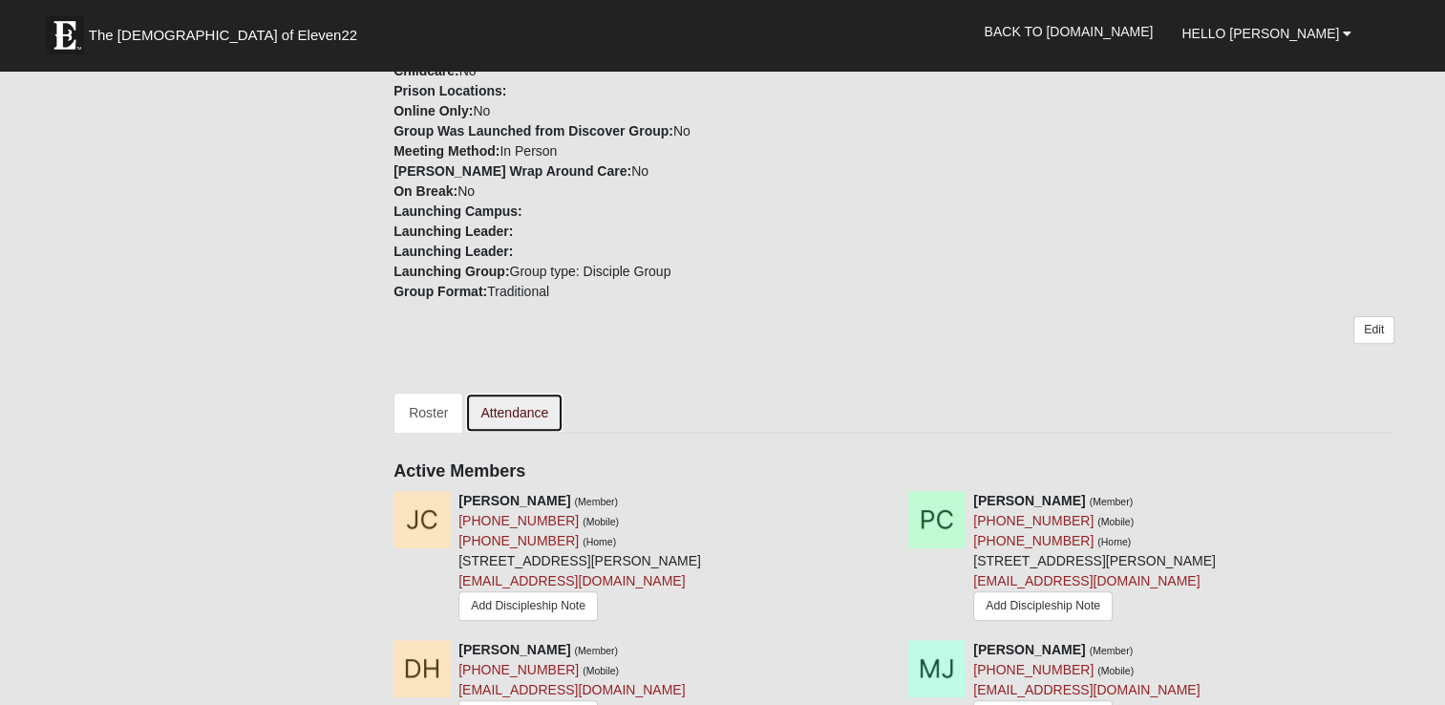 The width and height of the screenshot is (1445, 705). Describe the element at coordinates (440, 291) in the screenshot. I see `strong: Group Format:` at that location.